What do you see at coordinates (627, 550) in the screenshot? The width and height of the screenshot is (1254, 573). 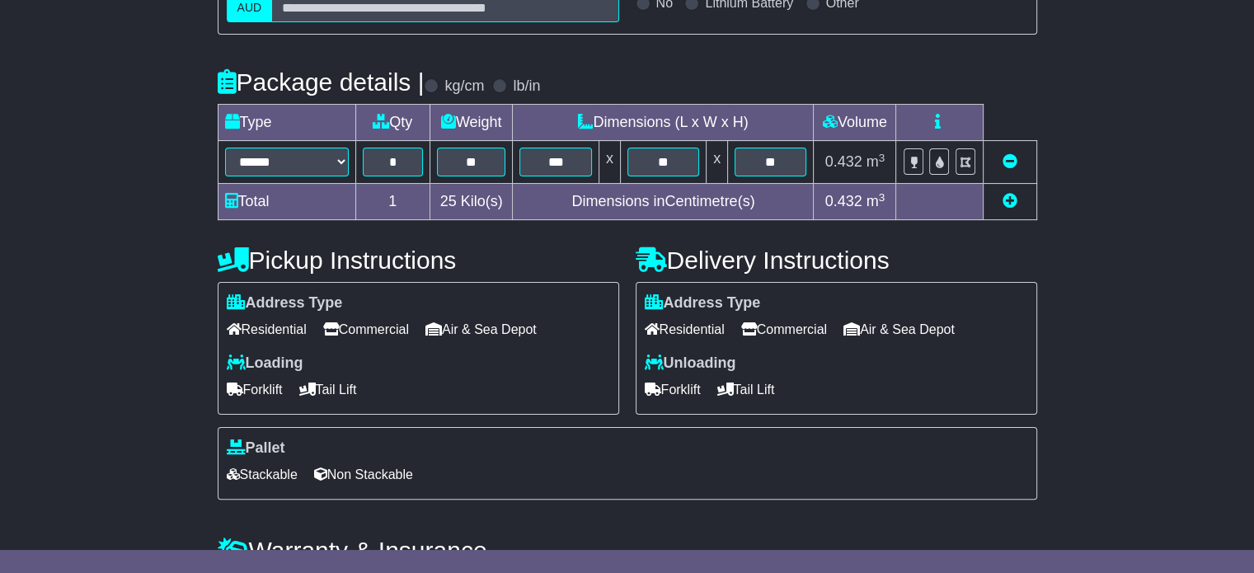 I see `h4: Warranty & Insurance` at bounding box center [627, 550].